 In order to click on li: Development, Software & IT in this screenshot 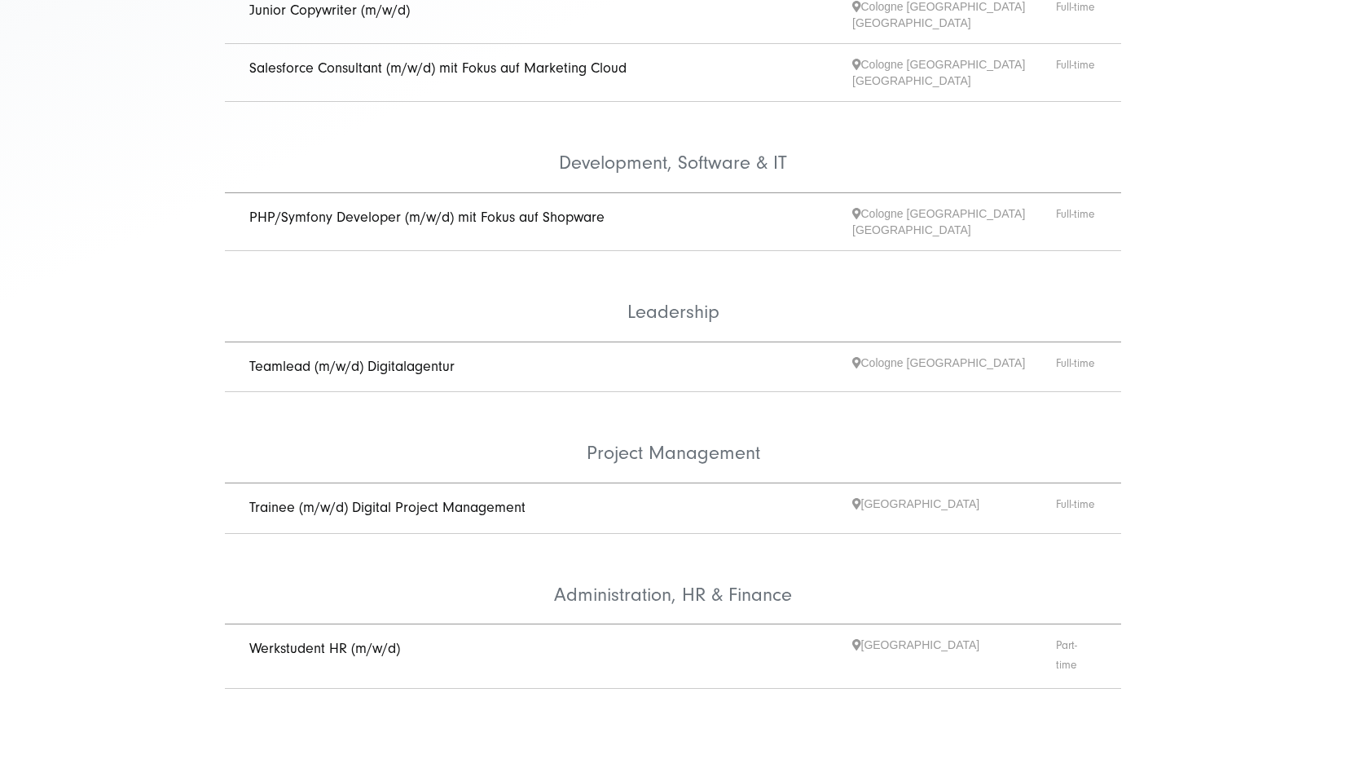, I will do `click(673, 148)`.